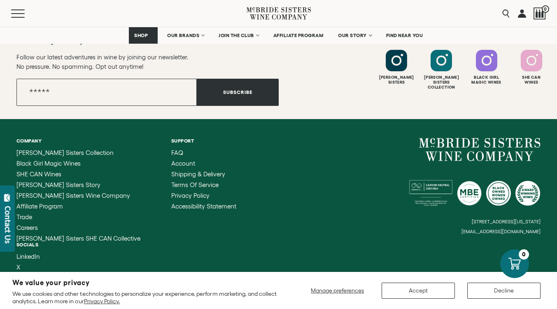  Describe the element at coordinates (177, 152) in the screenshot. I see `span: FAQ` at that location.